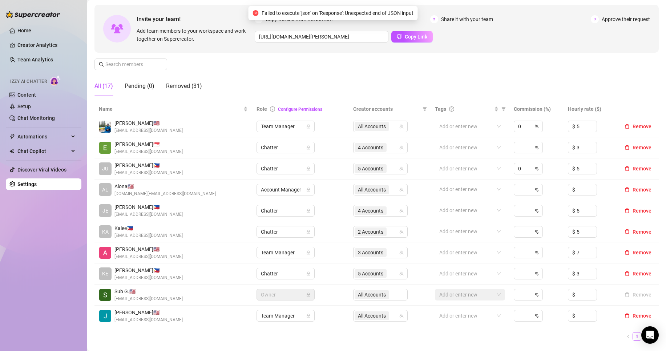 This screenshot has width=666, height=351. What do you see at coordinates (42, 170) in the screenshot?
I see `a: Discover Viral Videos` at bounding box center [42, 170].